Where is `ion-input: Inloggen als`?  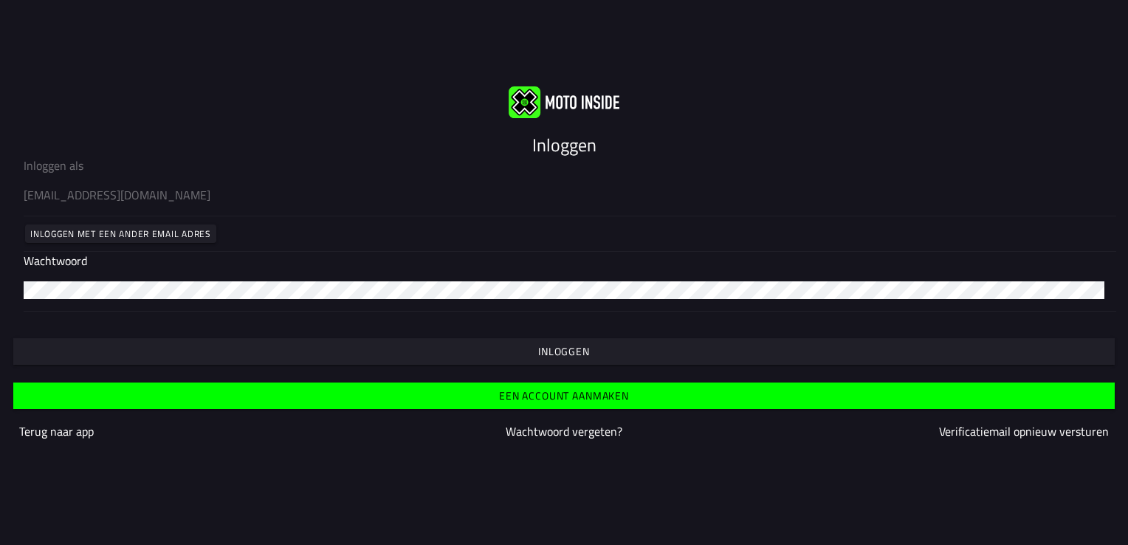
ion-input: Inloggen als is located at coordinates (564, 186).